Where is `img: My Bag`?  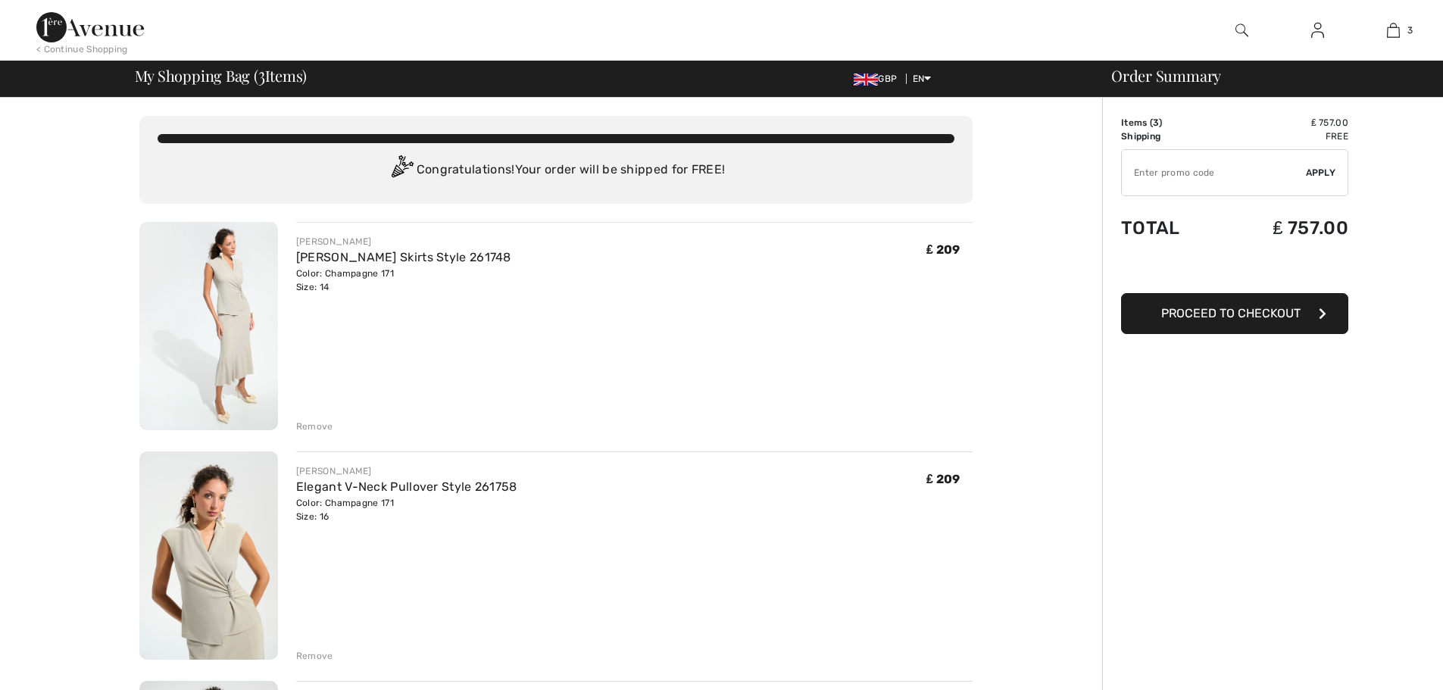
img: My Bag is located at coordinates (1393, 30).